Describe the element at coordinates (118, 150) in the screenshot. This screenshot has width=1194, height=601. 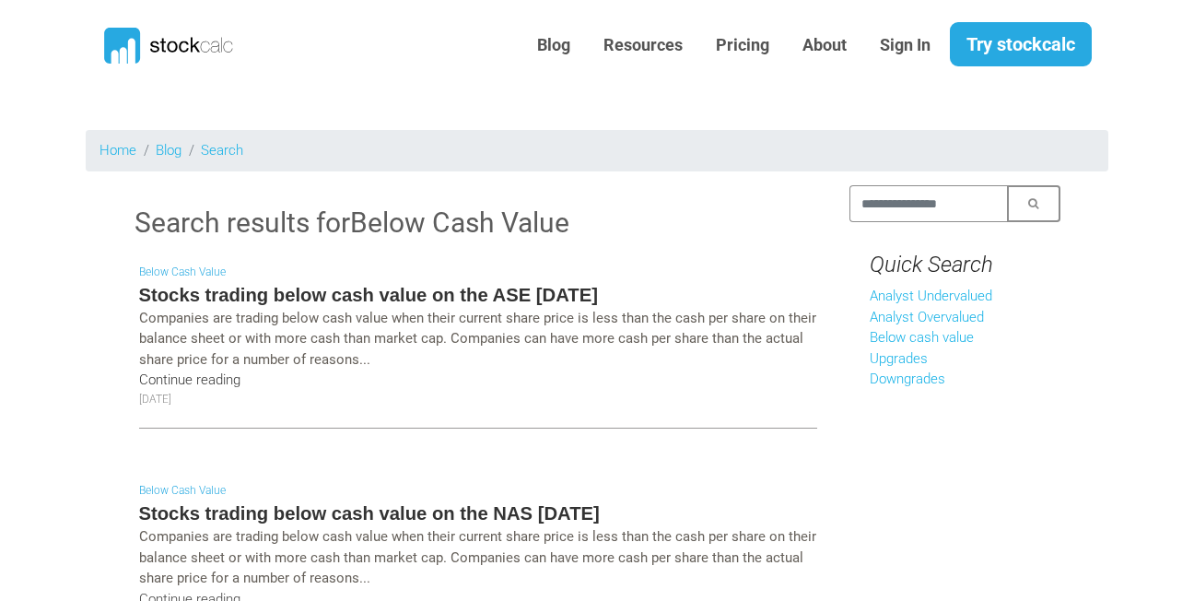
I see `a: Home` at that location.